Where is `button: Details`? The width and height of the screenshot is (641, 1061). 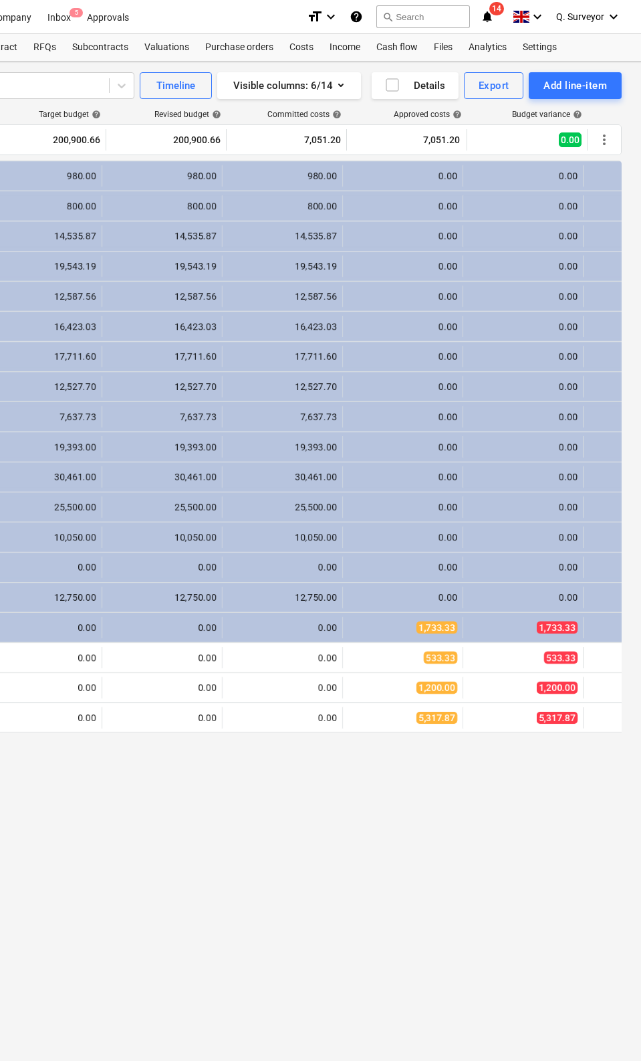
button: Details is located at coordinates (415, 86).